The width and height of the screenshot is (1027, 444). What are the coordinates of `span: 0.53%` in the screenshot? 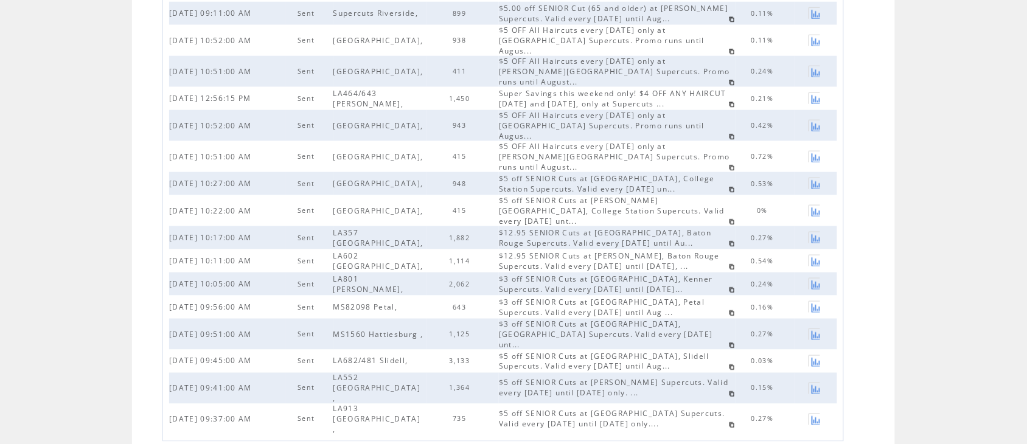 It's located at (764, 184).